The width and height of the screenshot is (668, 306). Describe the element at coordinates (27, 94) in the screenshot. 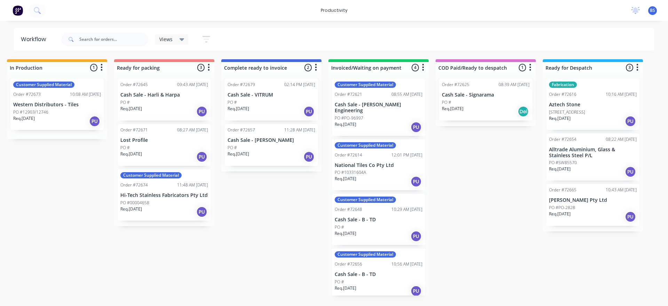

I see `div: Order #72673` at that location.